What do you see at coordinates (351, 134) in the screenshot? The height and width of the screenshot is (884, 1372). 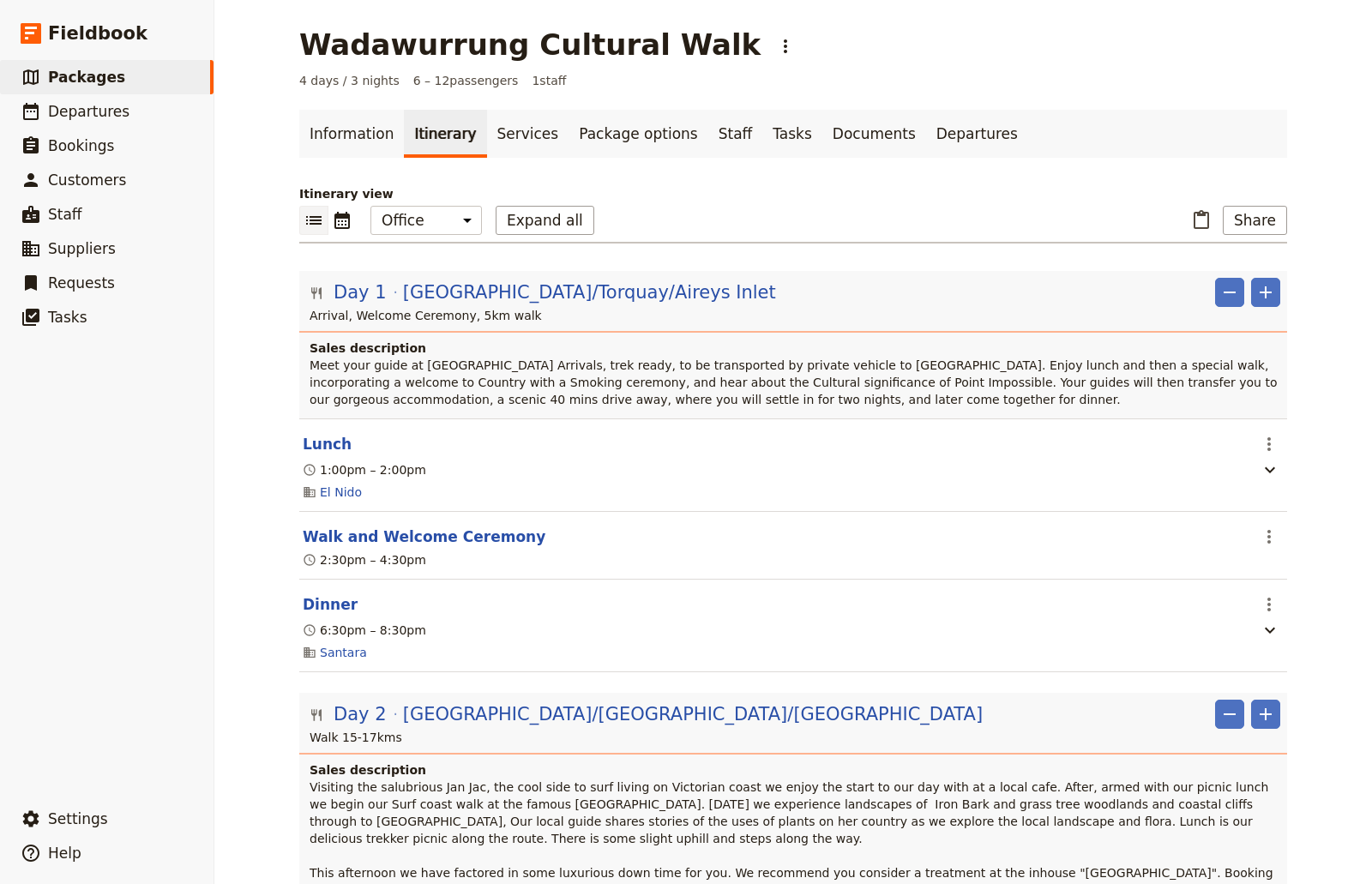 I see `a: Information` at bounding box center [351, 134].